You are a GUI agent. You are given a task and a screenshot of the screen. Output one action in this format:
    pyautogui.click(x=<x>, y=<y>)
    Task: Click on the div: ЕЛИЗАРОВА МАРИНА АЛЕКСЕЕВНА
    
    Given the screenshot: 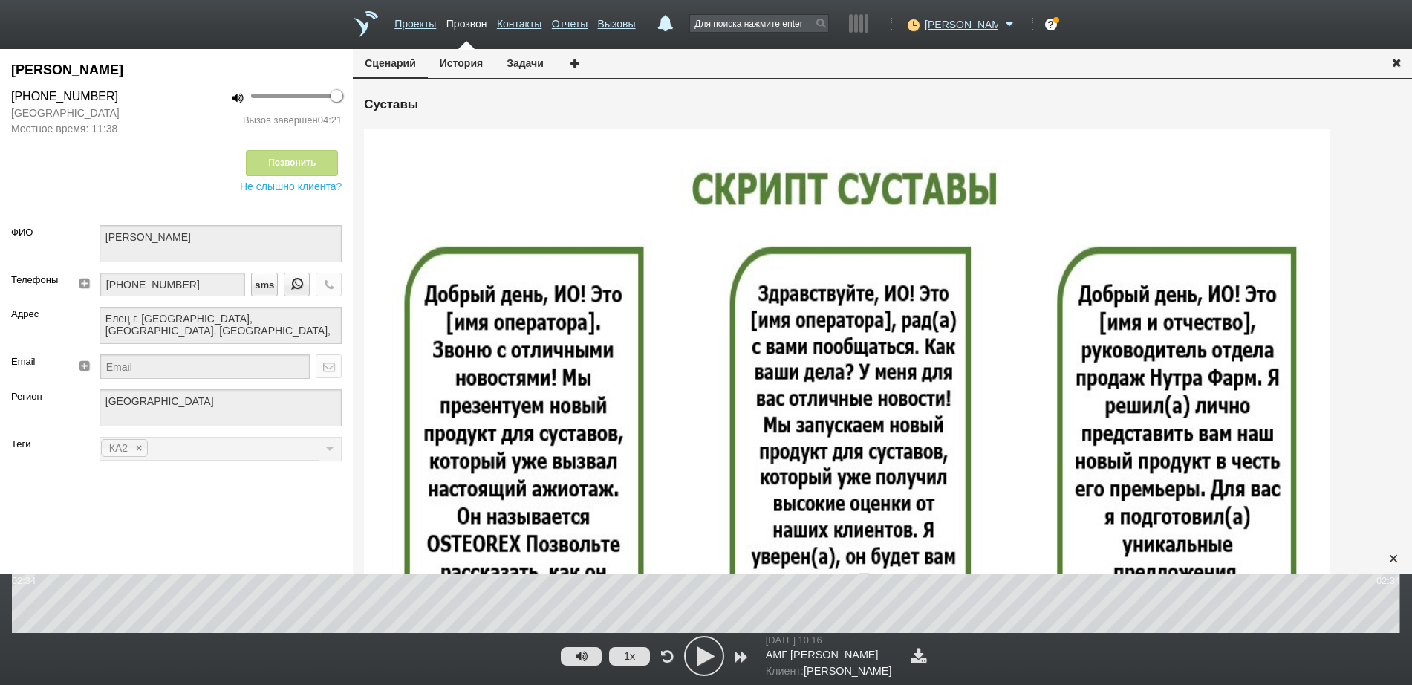 What is the action you would take?
    pyautogui.click(x=176, y=70)
    